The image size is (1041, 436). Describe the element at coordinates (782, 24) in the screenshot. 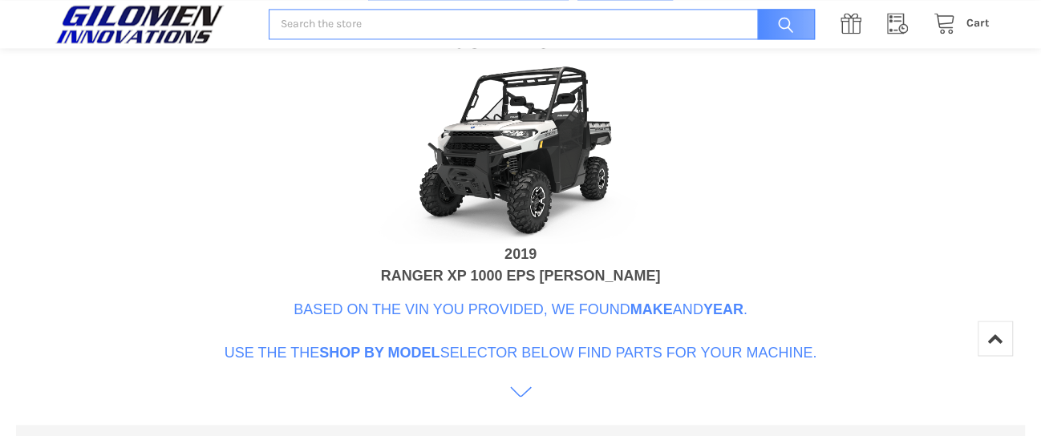

I see `input: Search` at that location.